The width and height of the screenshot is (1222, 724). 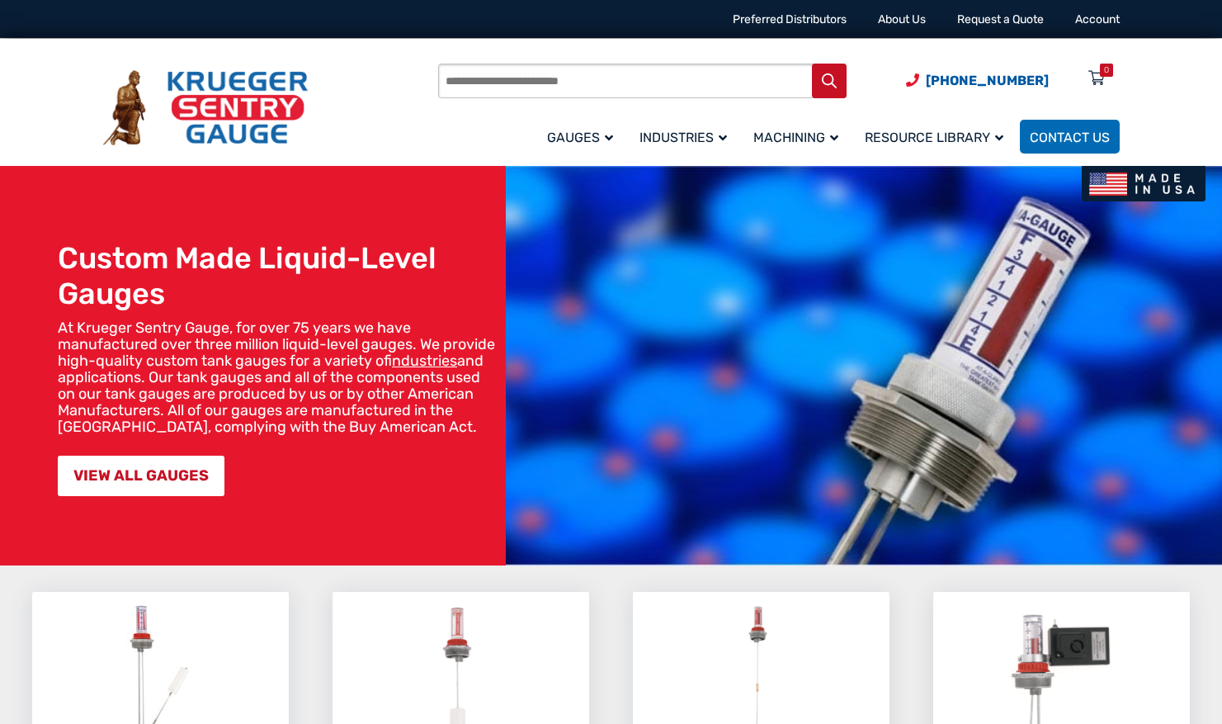 What do you see at coordinates (580, 137) in the screenshot?
I see `span: Gauges` at bounding box center [580, 137].